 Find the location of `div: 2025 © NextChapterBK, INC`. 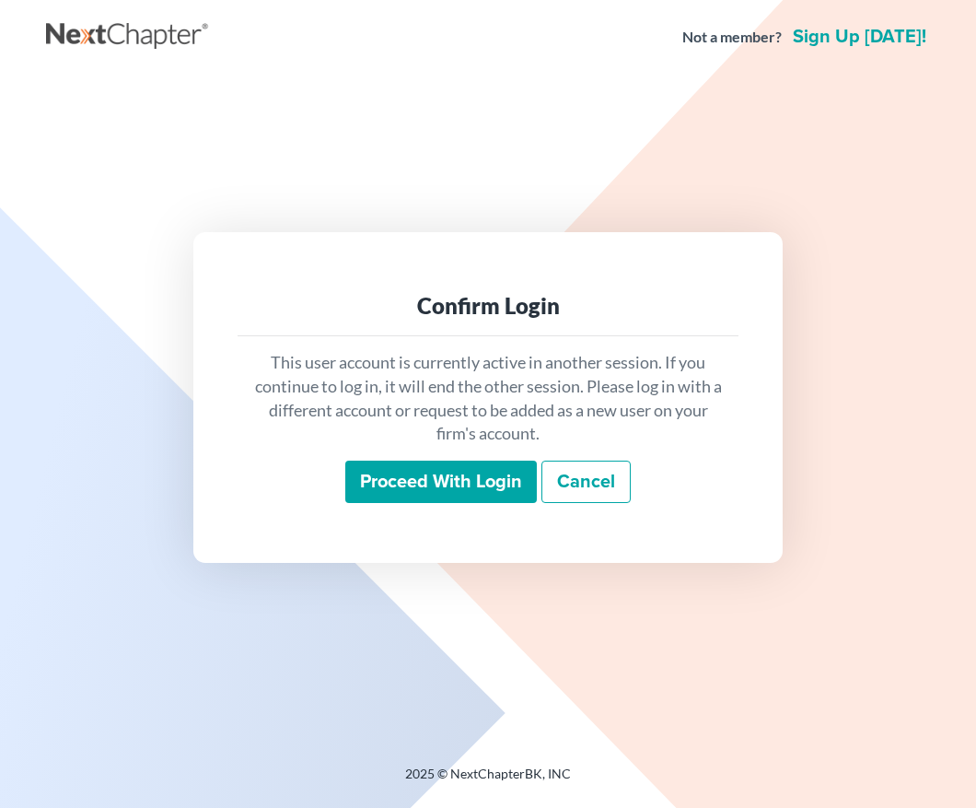

div: 2025 © NextChapterBK, INC is located at coordinates (488, 781).